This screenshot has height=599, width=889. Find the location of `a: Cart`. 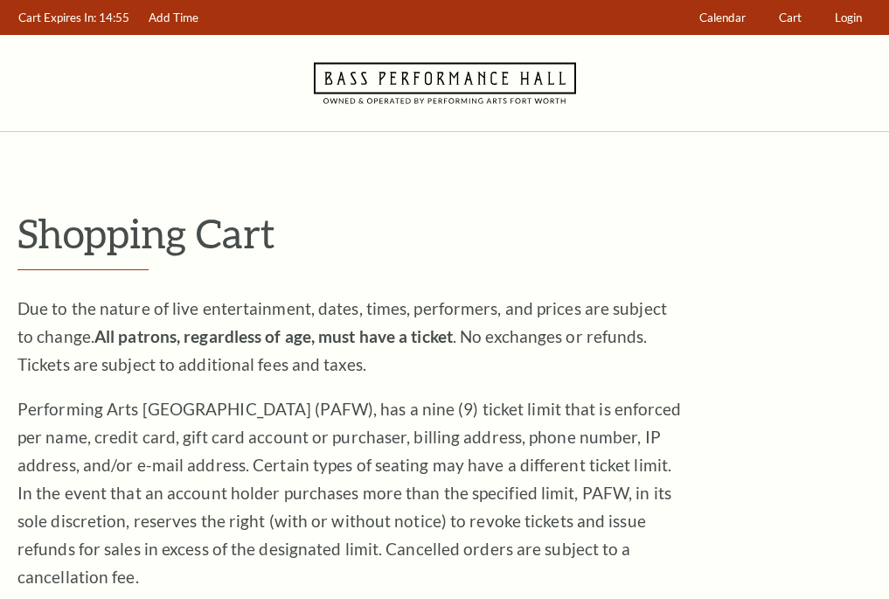

a: Cart is located at coordinates (790, 17).